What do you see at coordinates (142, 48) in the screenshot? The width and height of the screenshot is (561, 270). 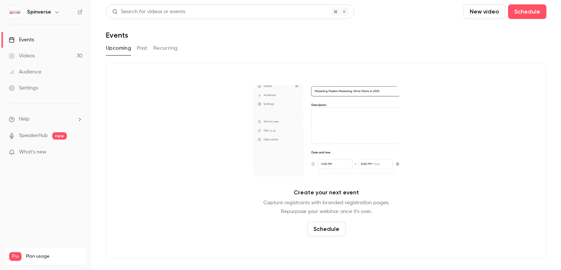 I see `button: Past` at bounding box center [142, 48].